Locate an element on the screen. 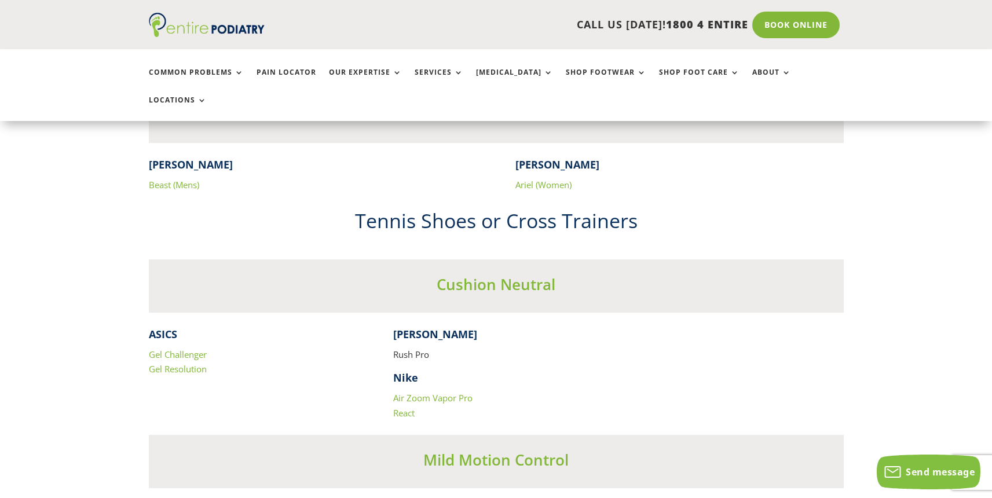 This screenshot has width=992, height=498. a: Pain Locator is located at coordinates (286, 80).